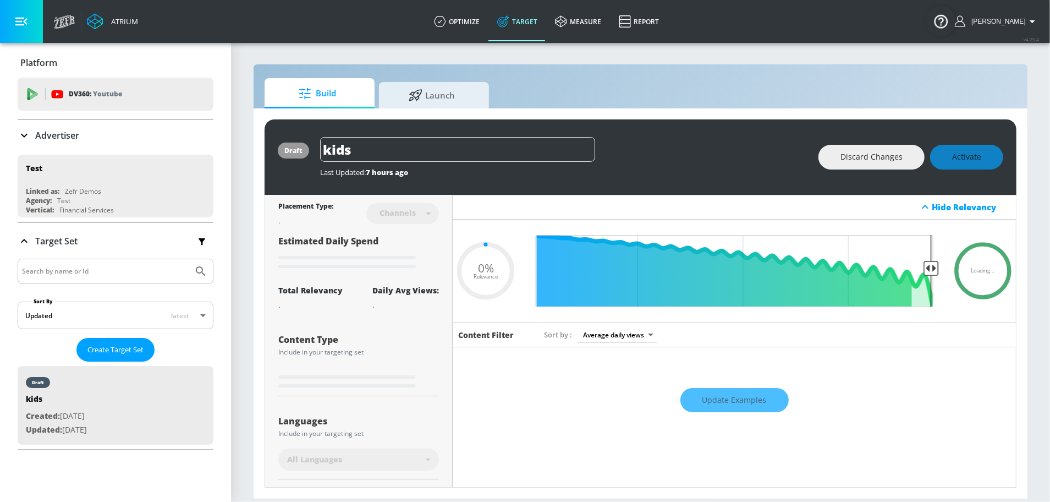  Describe the element at coordinates (116, 135) in the screenshot. I see `div: Advertiser` at that location.